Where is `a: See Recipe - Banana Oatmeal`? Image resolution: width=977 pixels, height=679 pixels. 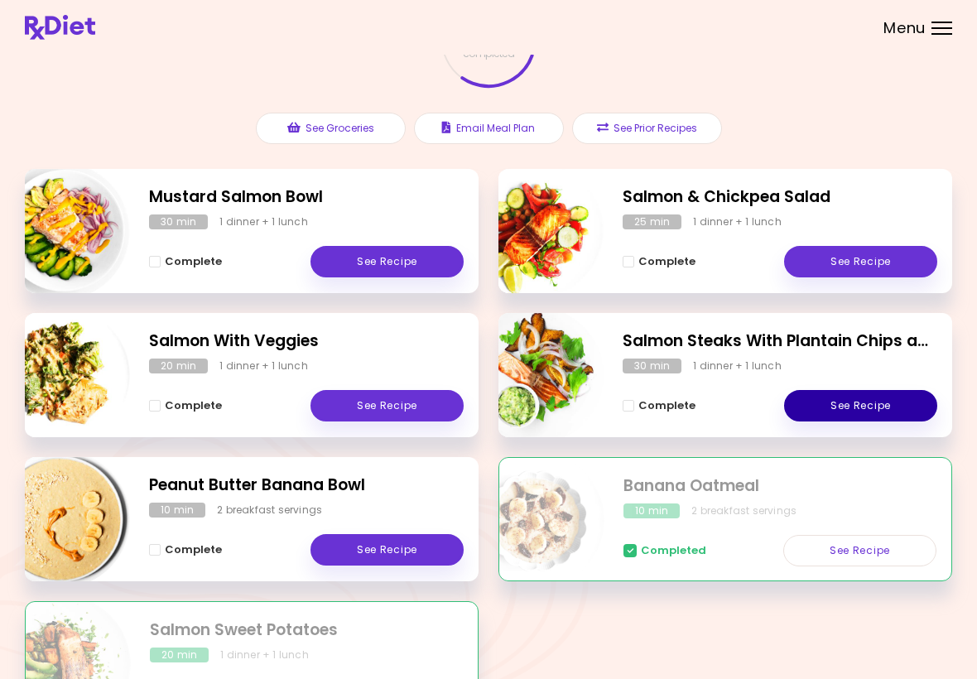
a: See Recipe - Banana Oatmeal is located at coordinates (860, 551).